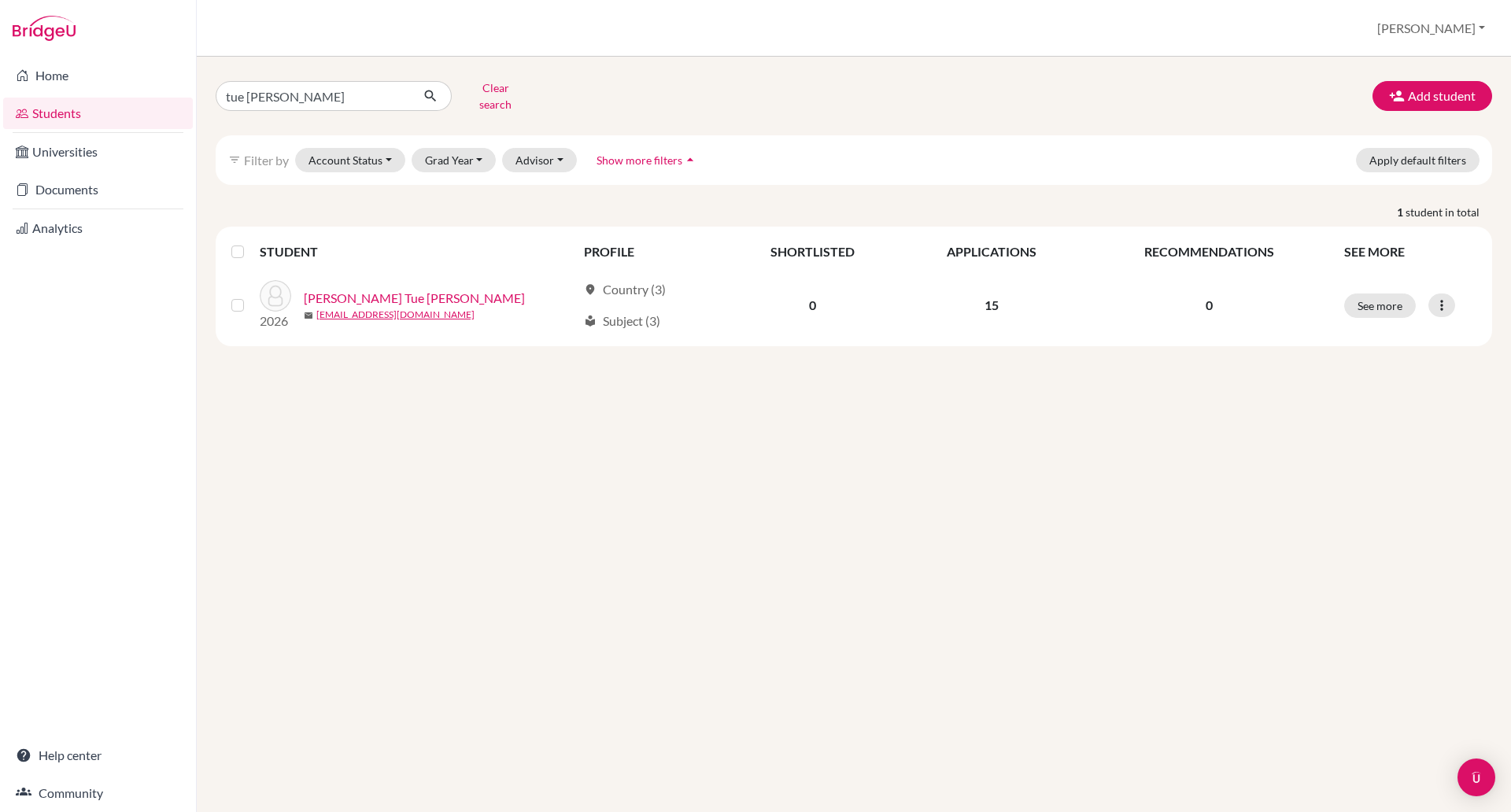  What do you see at coordinates (590, 290) in the screenshot?
I see `span: location_on` at bounding box center [590, 290].